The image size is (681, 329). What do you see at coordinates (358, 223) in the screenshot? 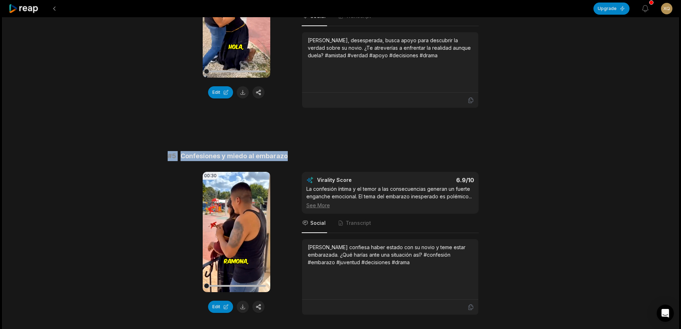
I see `span: Transcript` at bounding box center [358, 223].